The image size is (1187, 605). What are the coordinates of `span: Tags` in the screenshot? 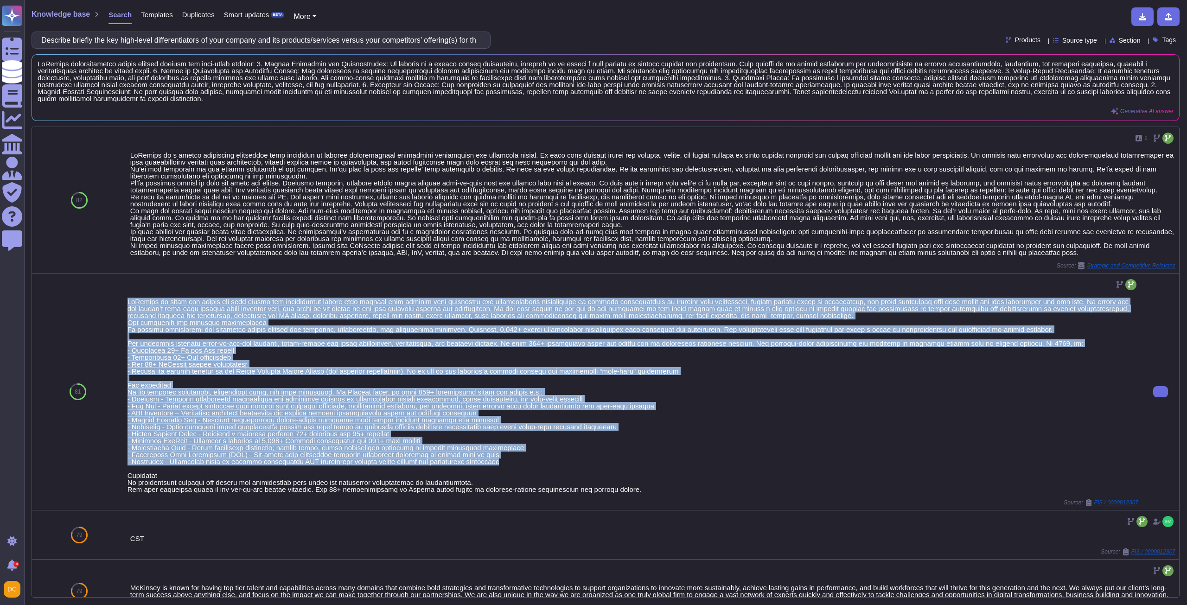 It's located at (1169, 40).